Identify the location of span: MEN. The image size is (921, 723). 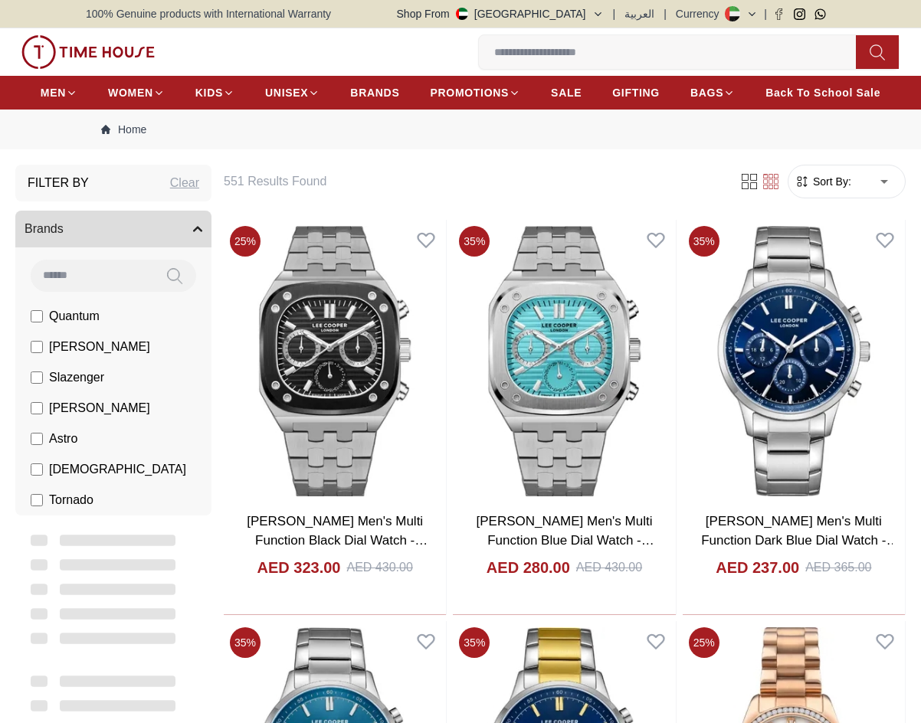
(53, 93).